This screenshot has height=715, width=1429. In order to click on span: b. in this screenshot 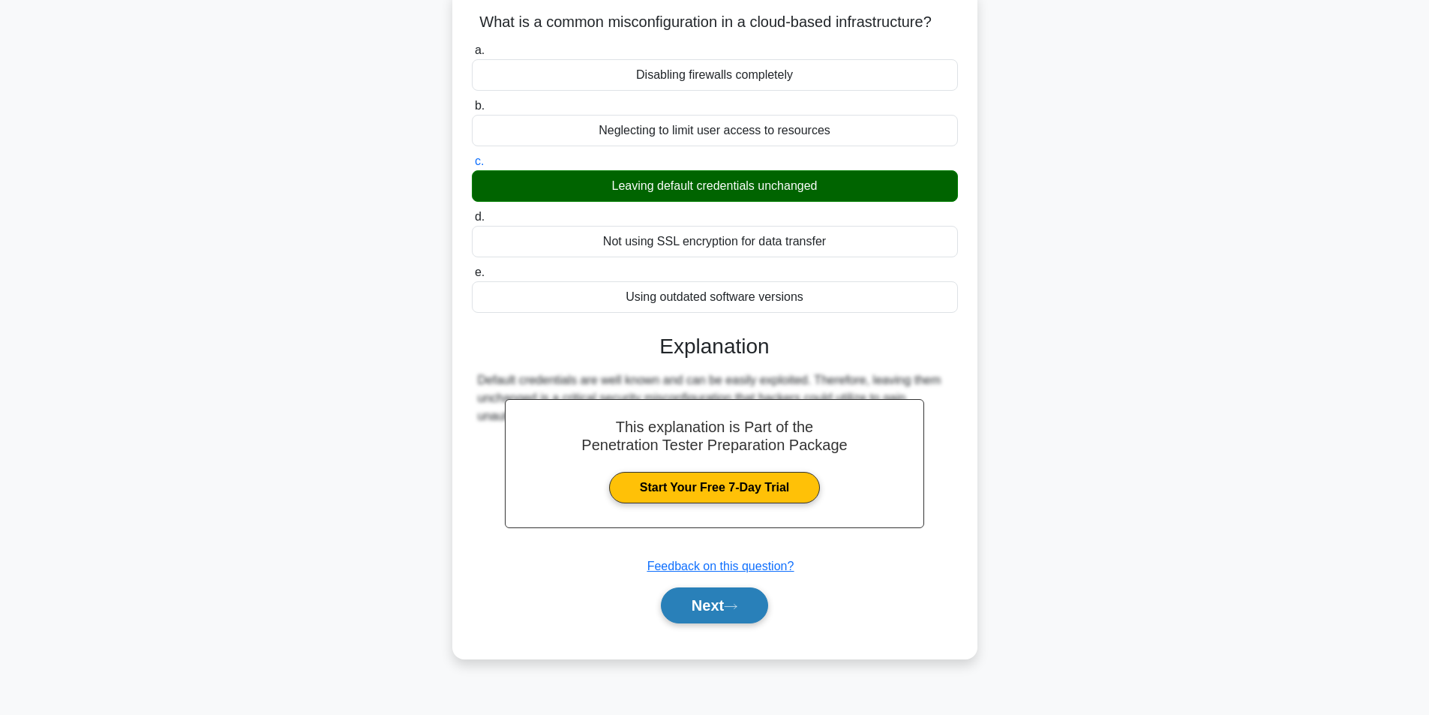, I will do `click(479, 105)`.